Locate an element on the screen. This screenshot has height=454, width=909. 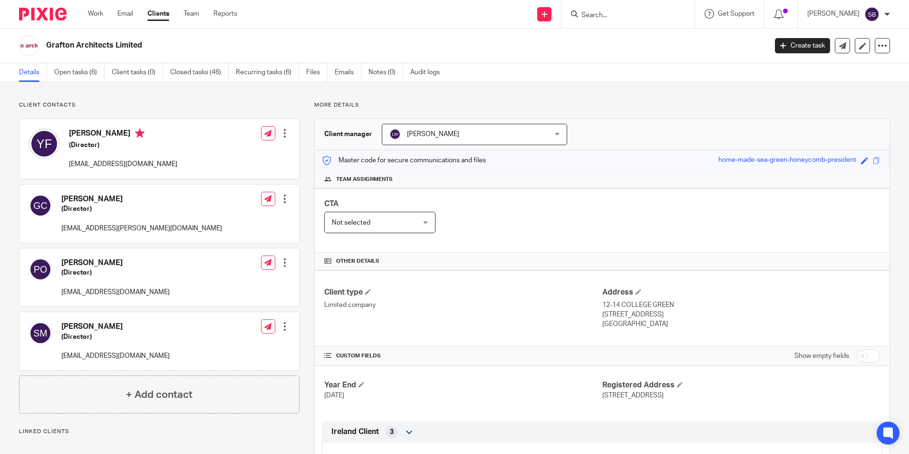
input: Search is located at coordinates (623, 16).